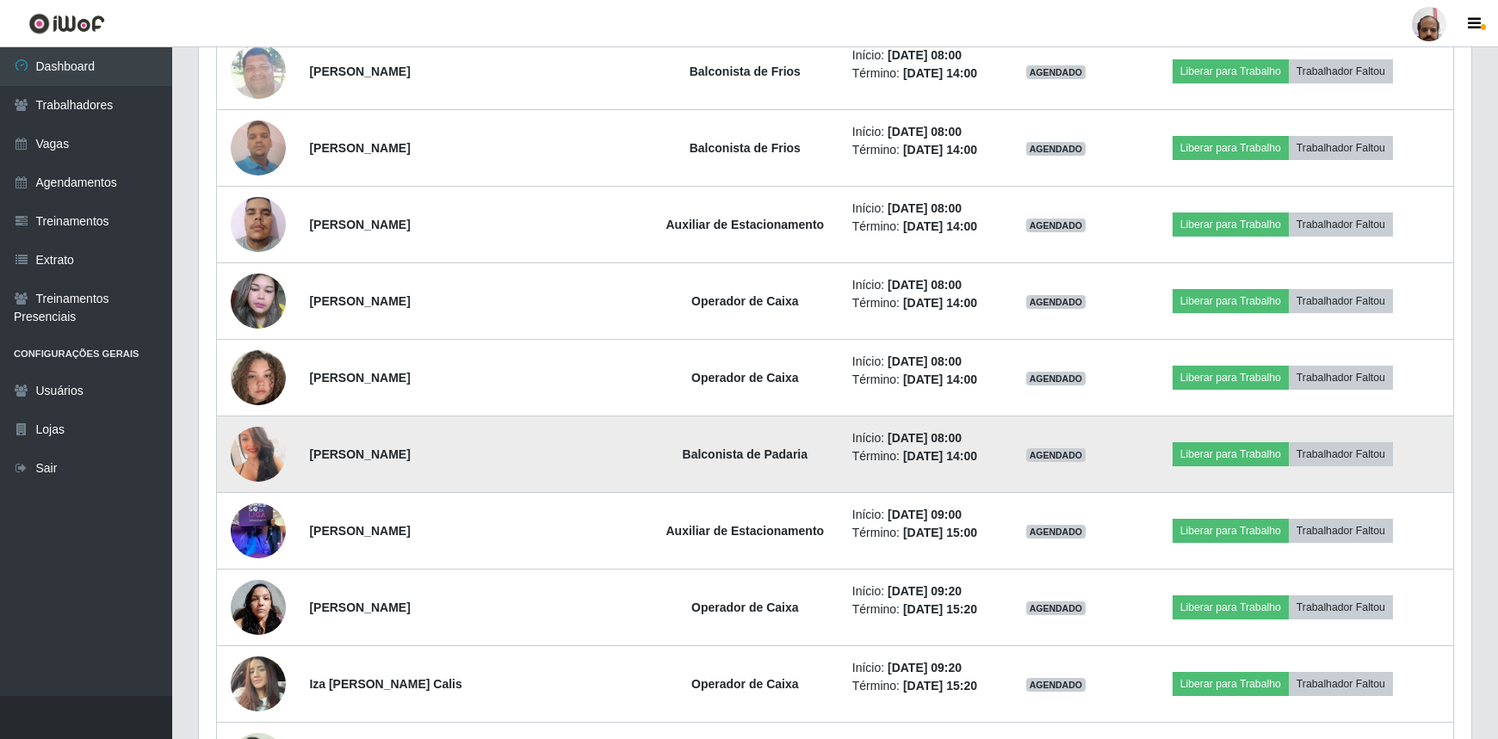  I want to click on img: 1754675382047.jpeg, so click(258, 683).